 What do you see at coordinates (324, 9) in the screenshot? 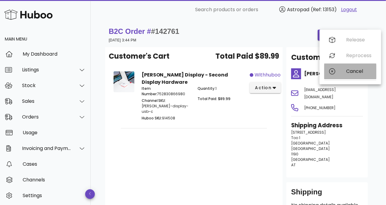
I see `span: (Ref: 13153)` at bounding box center [324, 9].